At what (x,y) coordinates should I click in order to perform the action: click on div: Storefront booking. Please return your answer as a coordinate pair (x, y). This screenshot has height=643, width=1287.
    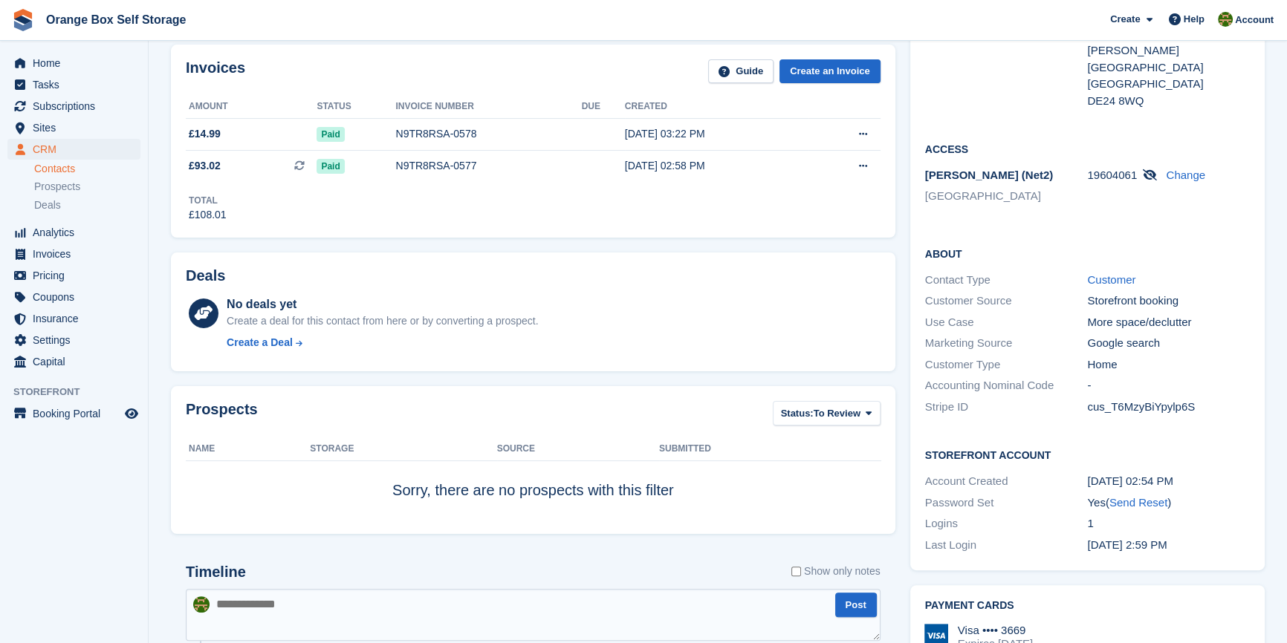
    Looking at the image, I should click on (1168, 301).